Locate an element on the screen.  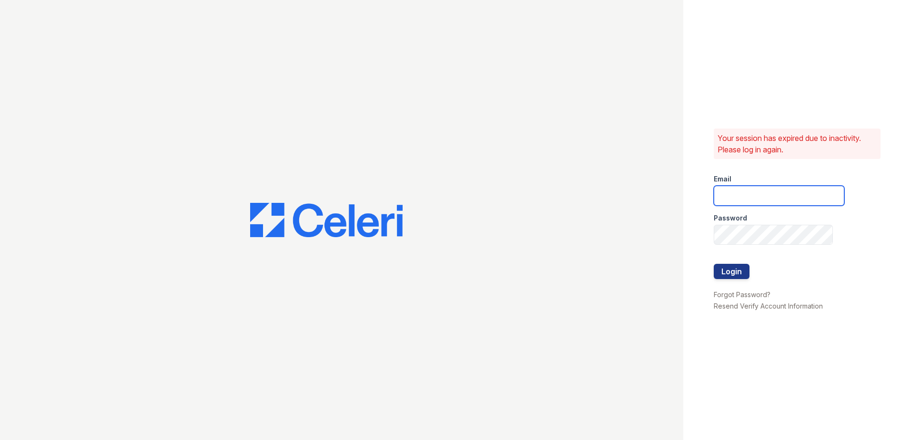
img: CE_Logo_Blue-a8612792a0a2168367f1c8372b55b34899dd931a85d93a1a3d3e32e68fde9ad4.png is located at coordinates (326, 220).